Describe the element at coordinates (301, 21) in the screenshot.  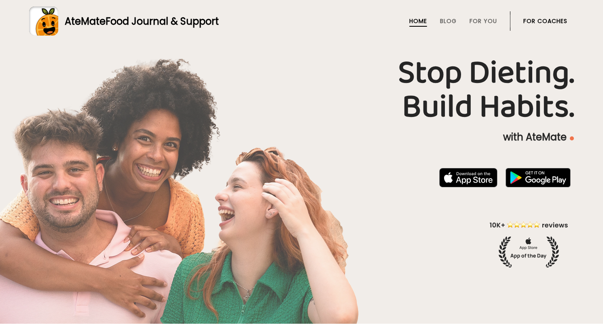
I see `a: AteMateFood Journal & Support` at that location.